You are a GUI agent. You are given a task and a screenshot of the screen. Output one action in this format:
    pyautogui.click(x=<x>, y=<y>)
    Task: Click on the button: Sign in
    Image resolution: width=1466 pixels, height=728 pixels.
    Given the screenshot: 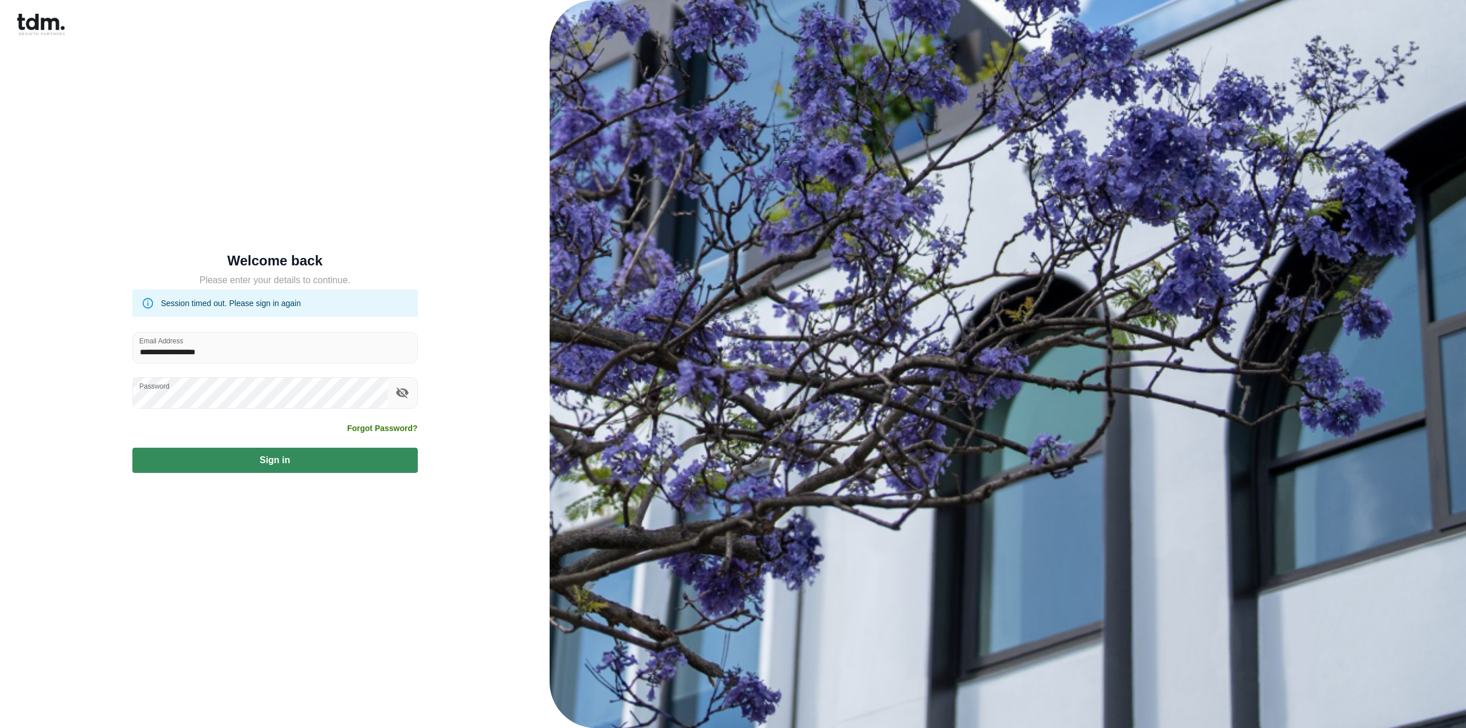 What is the action you would take?
    pyautogui.click(x=275, y=460)
    